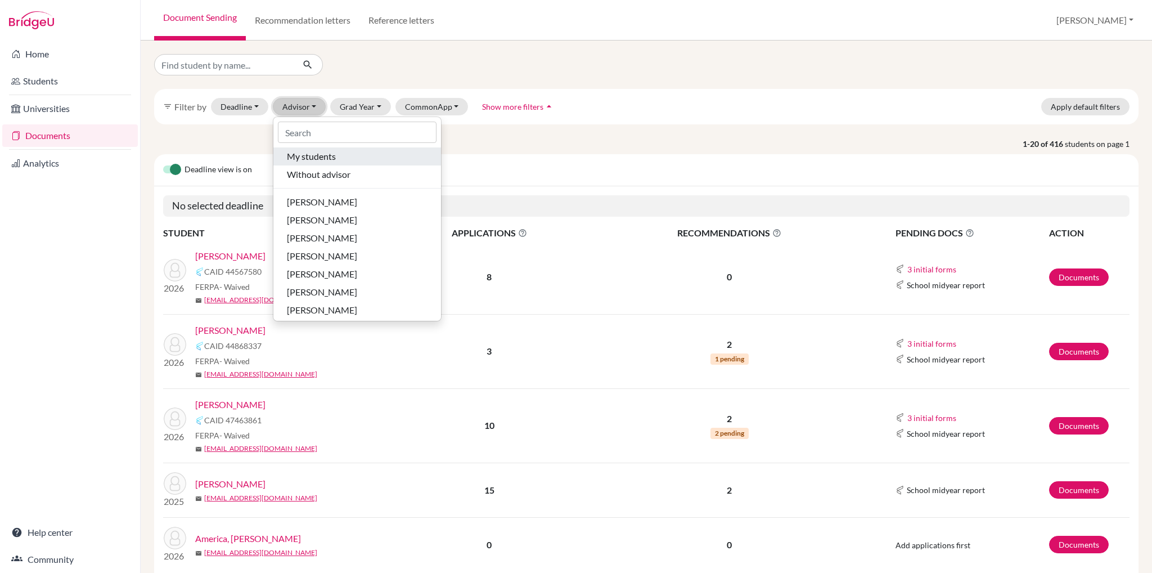 This screenshot has height=573, width=1152. What do you see at coordinates (1044, 143) in the screenshot?
I see `strong: 1-20 of 416` at bounding box center [1044, 143].